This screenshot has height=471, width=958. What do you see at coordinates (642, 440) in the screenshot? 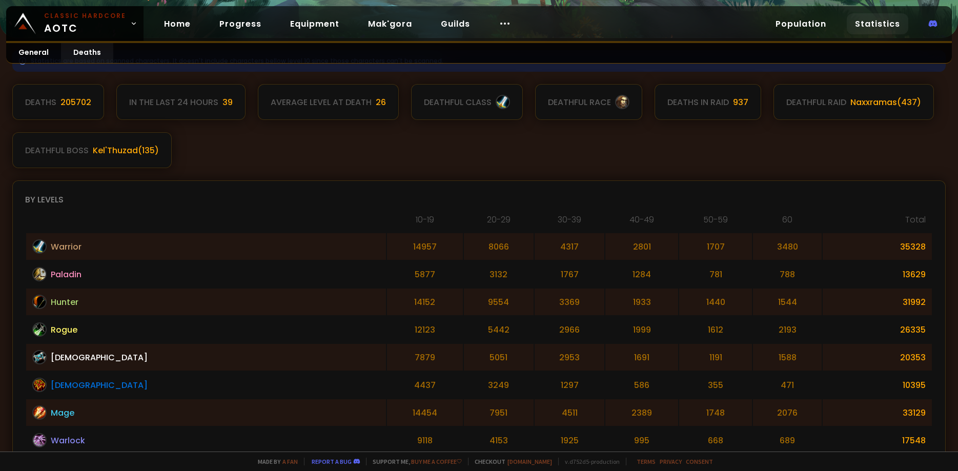
I see `td: 995` at bounding box center [642, 440].